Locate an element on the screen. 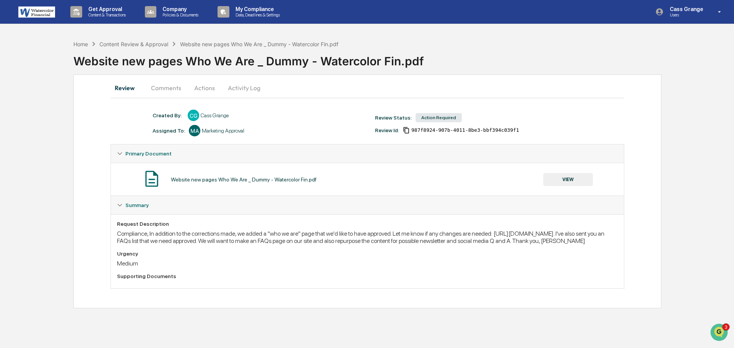 This screenshot has width=734, height=348. div: Request Description is located at coordinates (367, 224).